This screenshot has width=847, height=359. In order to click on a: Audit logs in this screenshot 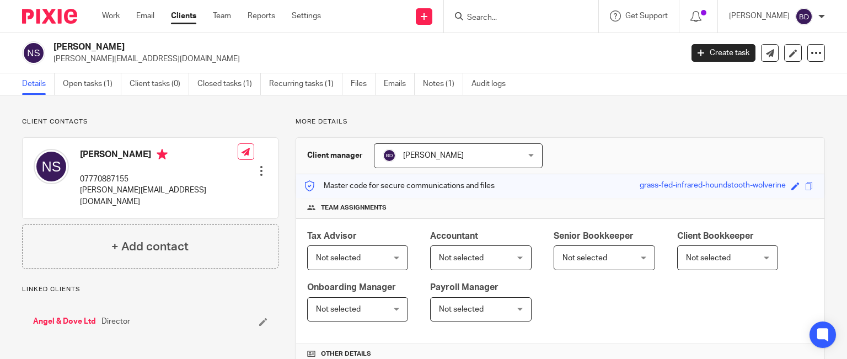, I will do `click(492, 84)`.